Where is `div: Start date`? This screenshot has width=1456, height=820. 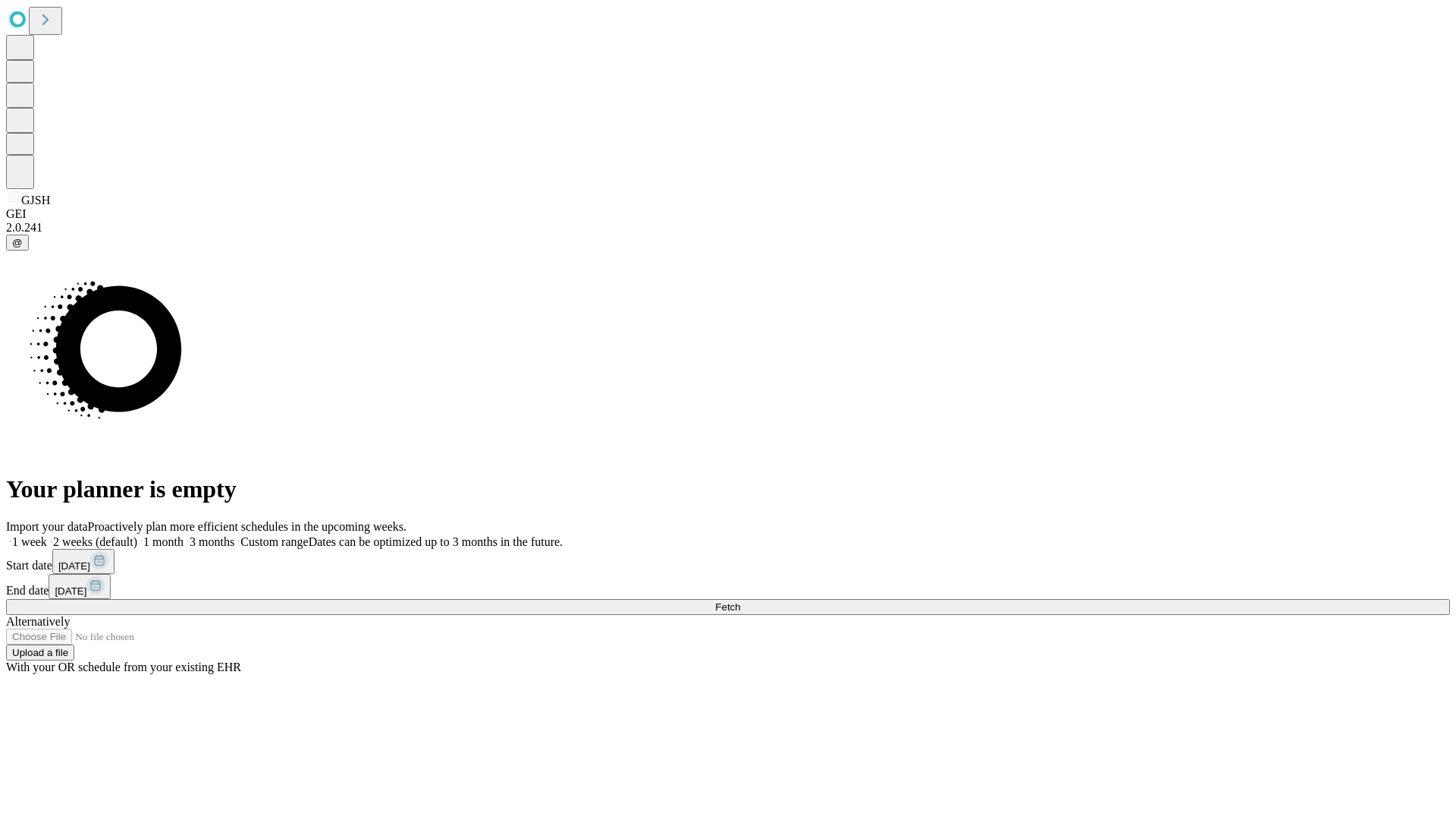 div: Start date is located at coordinates (728, 561).